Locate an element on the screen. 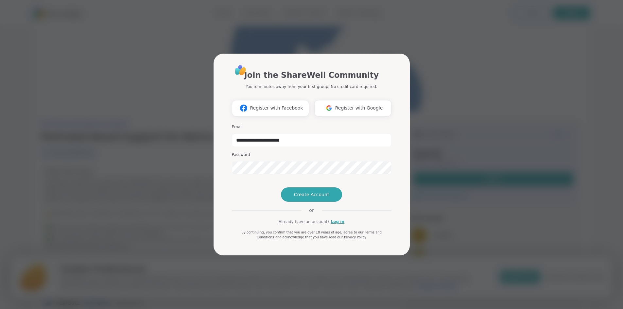  span: Already have an account? is located at coordinates (304, 222).